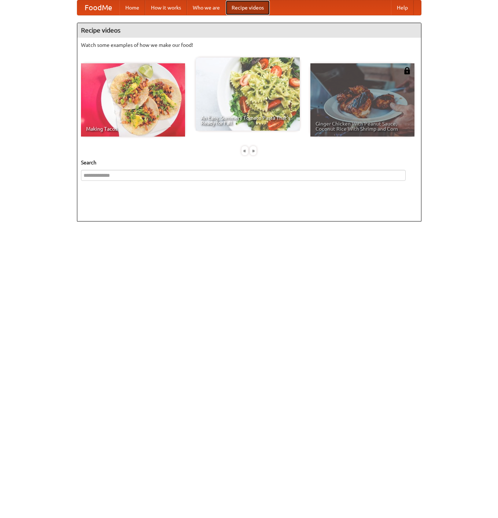  I want to click on a: FoodMe, so click(98, 8).